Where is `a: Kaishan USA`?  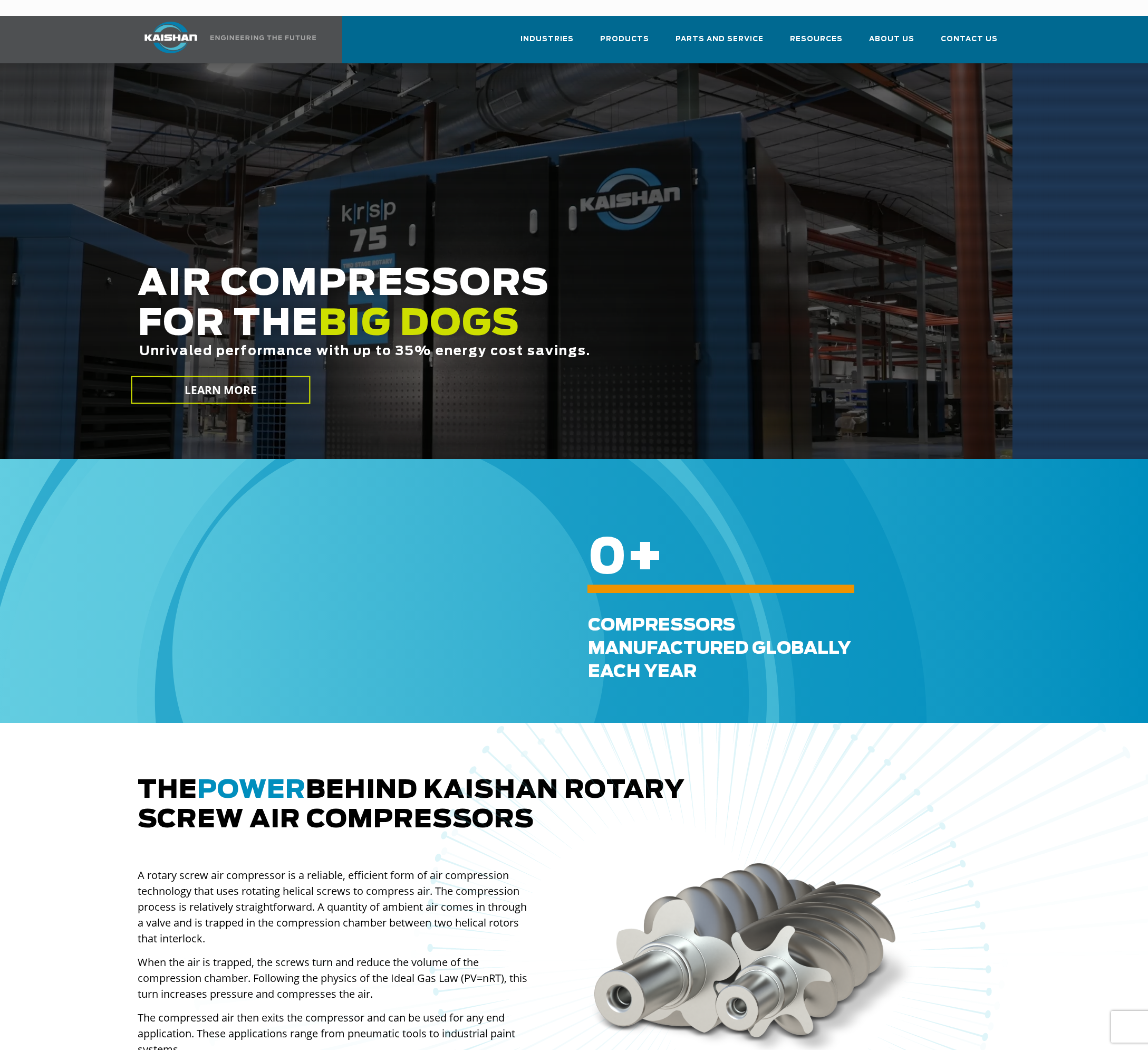 a: Kaishan USA is located at coordinates (225, 40).